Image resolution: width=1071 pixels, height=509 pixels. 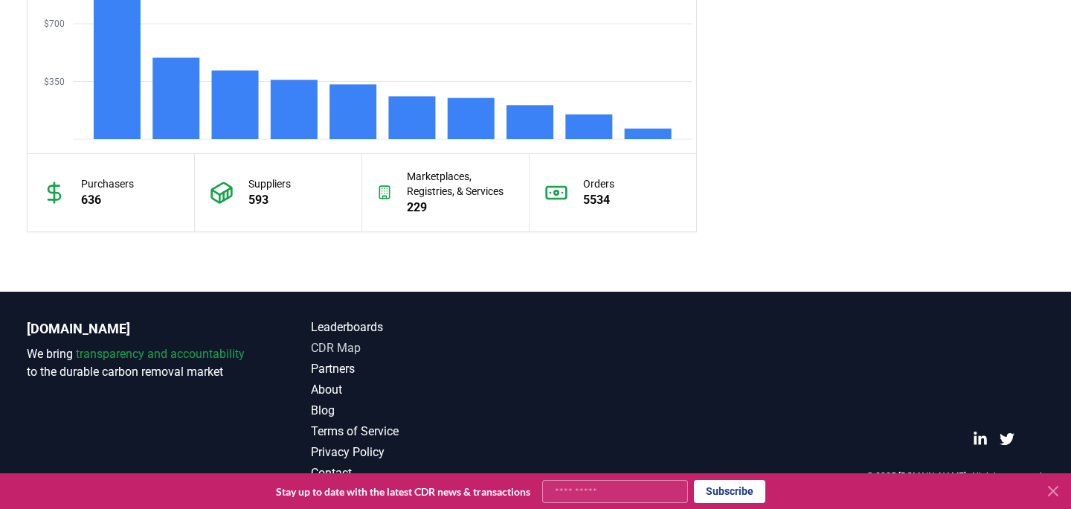 What do you see at coordinates (107, 184) in the screenshot?
I see `p: Purchasers` at bounding box center [107, 184].